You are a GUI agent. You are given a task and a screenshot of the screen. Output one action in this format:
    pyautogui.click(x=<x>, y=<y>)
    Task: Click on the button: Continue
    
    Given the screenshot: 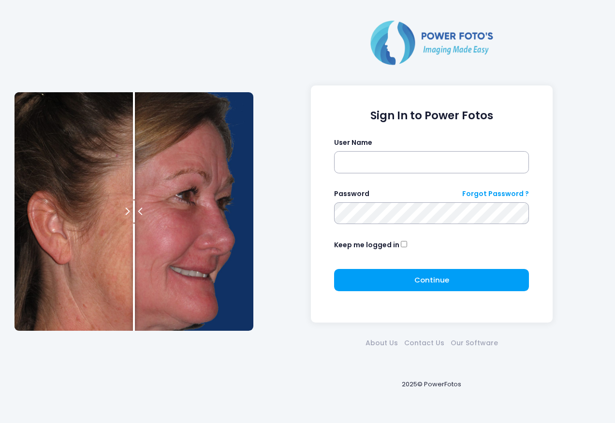 What is the action you would take?
    pyautogui.click(x=431, y=280)
    